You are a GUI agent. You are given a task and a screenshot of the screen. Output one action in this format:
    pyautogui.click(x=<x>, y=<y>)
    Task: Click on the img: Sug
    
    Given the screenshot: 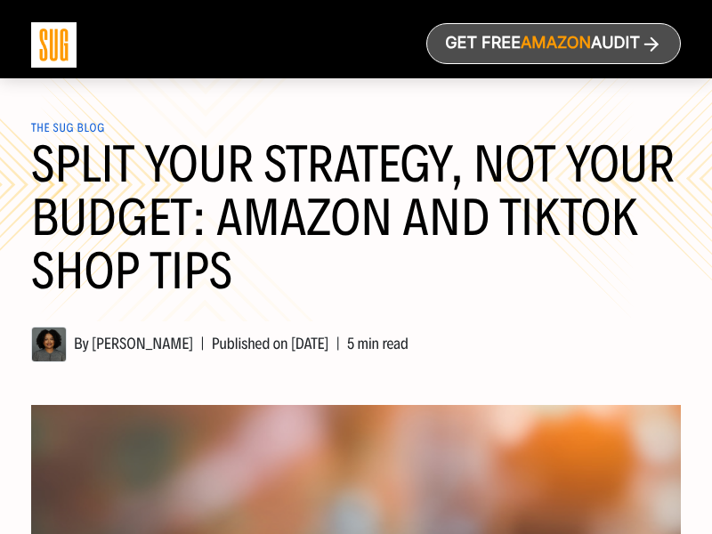 What is the action you would take?
    pyautogui.click(x=53, y=45)
    